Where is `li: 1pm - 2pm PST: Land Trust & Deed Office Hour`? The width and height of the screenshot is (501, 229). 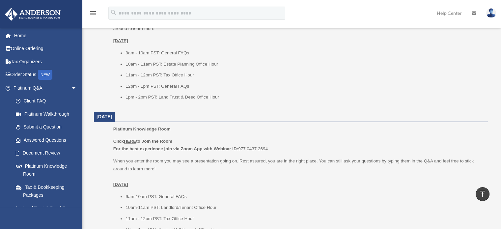
li: 1pm - 2pm PST: Land Trust & Deed Office Hour is located at coordinates (304, 97).